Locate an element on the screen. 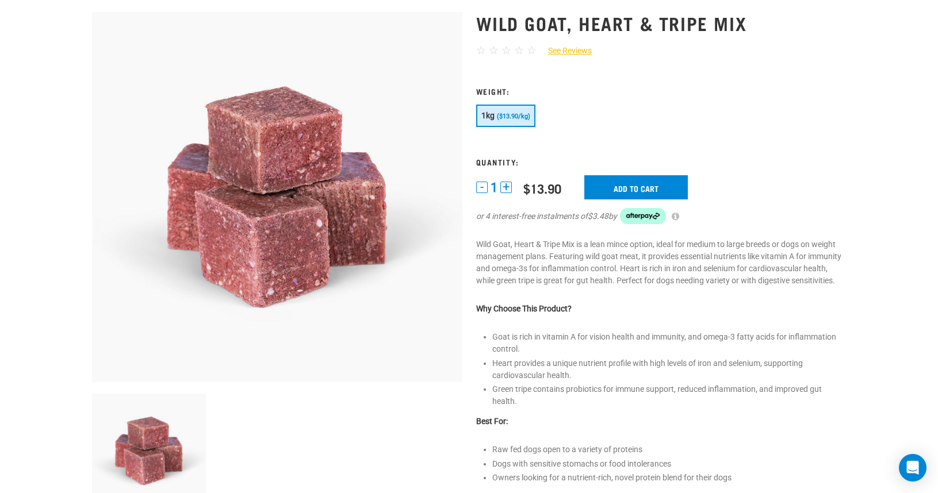 The width and height of the screenshot is (938, 493). span: 1kg is located at coordinates (488, 116).